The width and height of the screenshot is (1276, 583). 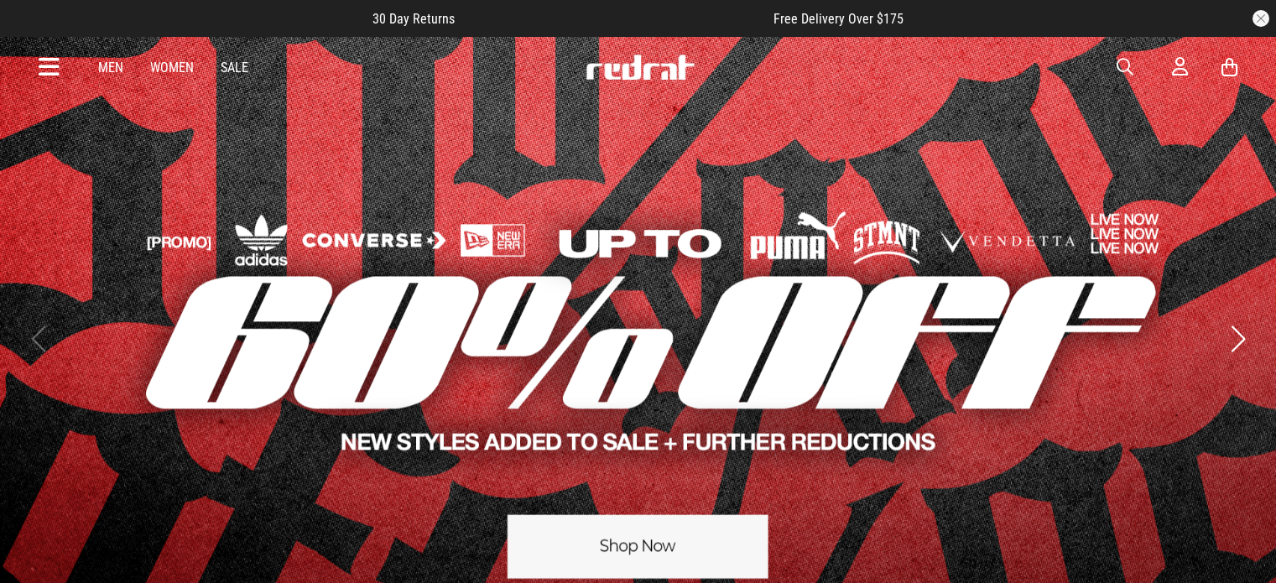 I want to click on a: Men, so click(x=111, y=67).